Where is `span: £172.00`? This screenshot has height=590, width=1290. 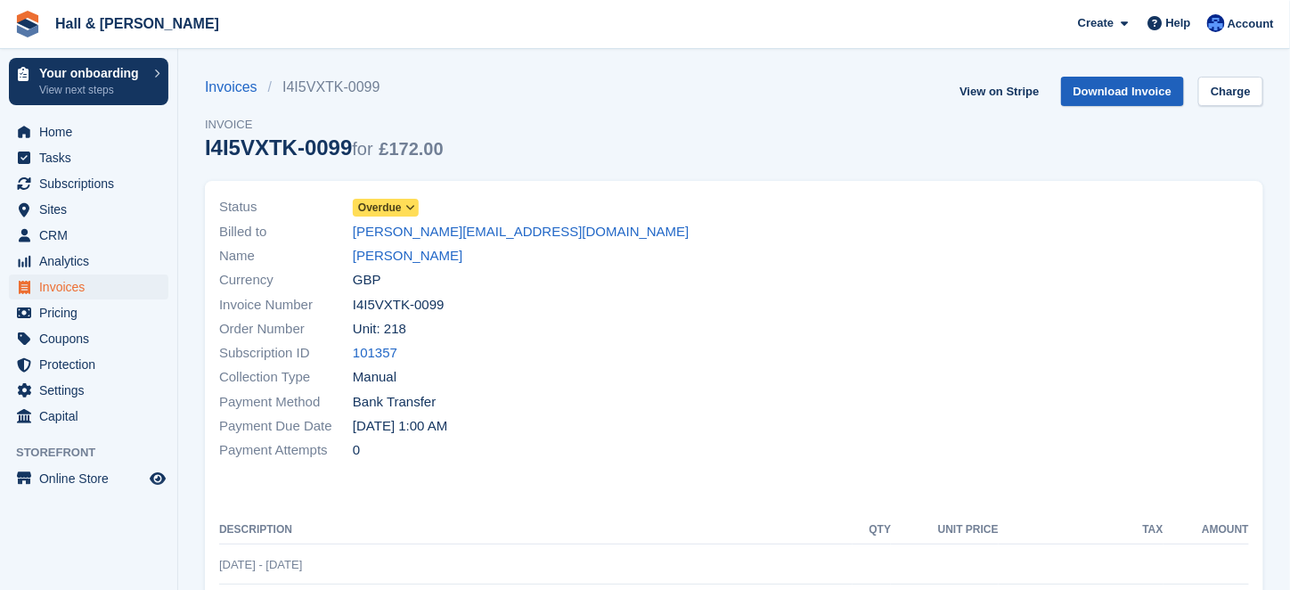
span: £172.00 is located at coordinates (411, 149).